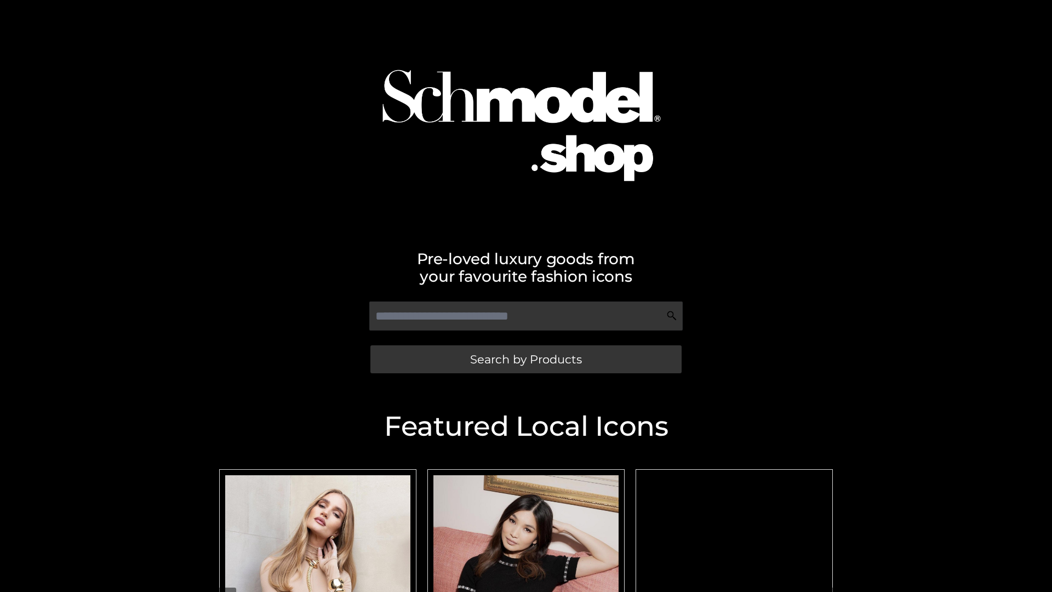  What do you see at coordinates (526, 359) in the screenshot?
I see `span: Search by Products` at bounding box center [526, 359].